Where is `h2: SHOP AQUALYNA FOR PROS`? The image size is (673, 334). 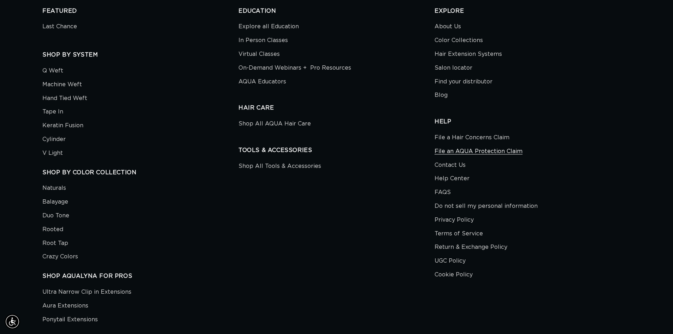 h2: SHOP AQUALYNA FOR PROS is located at coordinates (140, 276).